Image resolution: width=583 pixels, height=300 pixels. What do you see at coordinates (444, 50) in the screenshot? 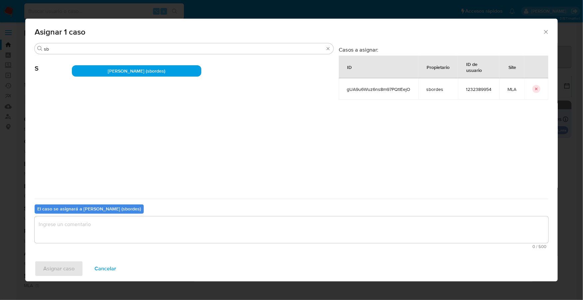
I see `h3: Casos a asignar:` at bounding box center [444, 50].